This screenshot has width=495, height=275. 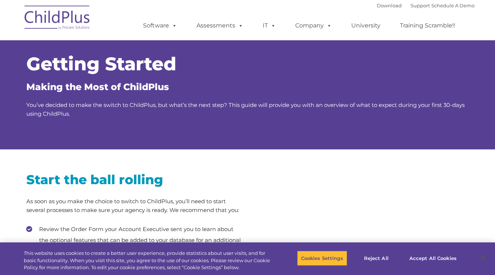 What do you see at coordinates (322, 258) in the screenshot?
I see `button: Cookies Settings` at bounding box center [322, 258].